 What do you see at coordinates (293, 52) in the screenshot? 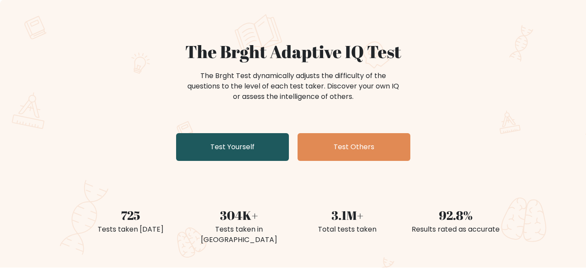
I see `h1: The Brght Adaptive IQ Test` at bounding box center [293, 52].